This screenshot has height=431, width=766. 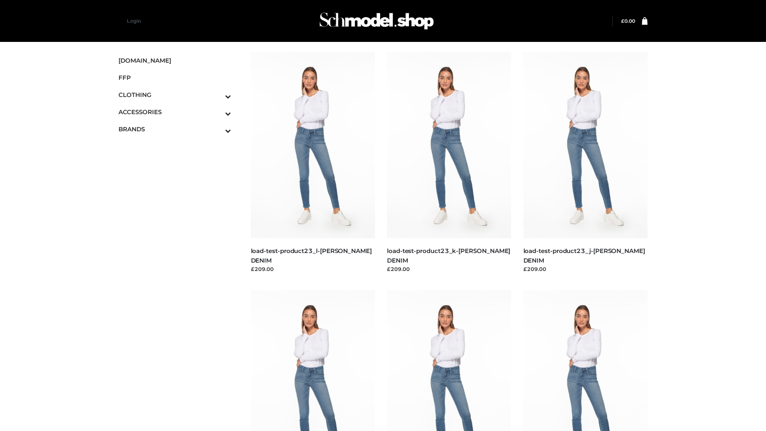 I want to click on span: CLOTHING, so click(x=175, y=95).